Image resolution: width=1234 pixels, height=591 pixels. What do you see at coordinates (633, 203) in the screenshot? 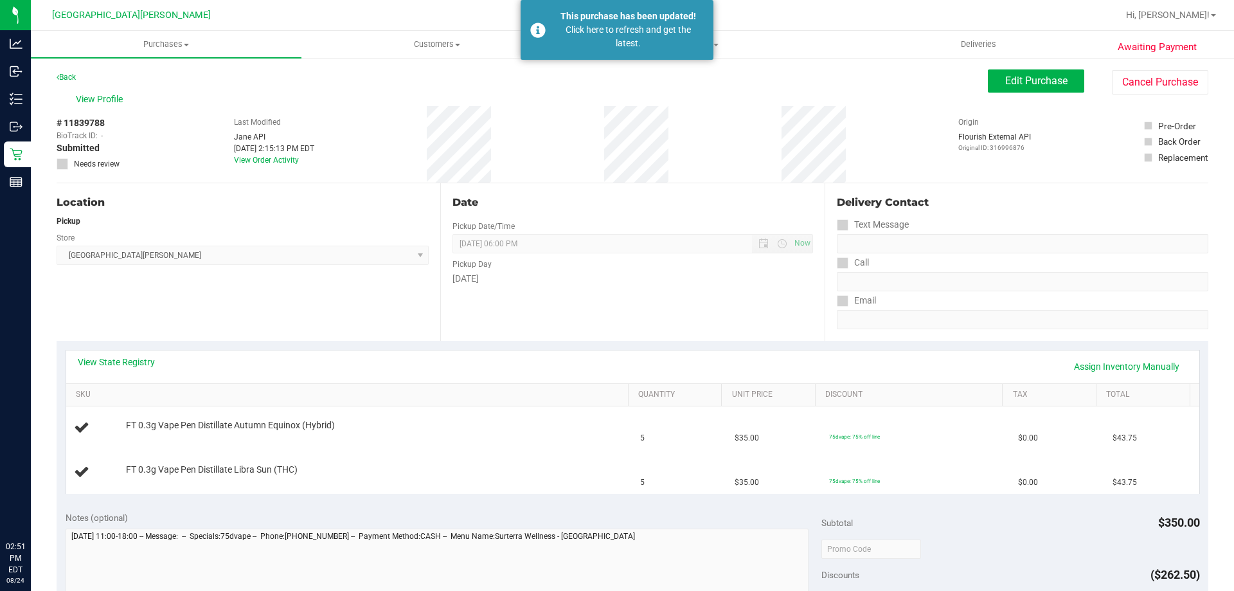
I see `div: Date` at bounding box center [633, 203].